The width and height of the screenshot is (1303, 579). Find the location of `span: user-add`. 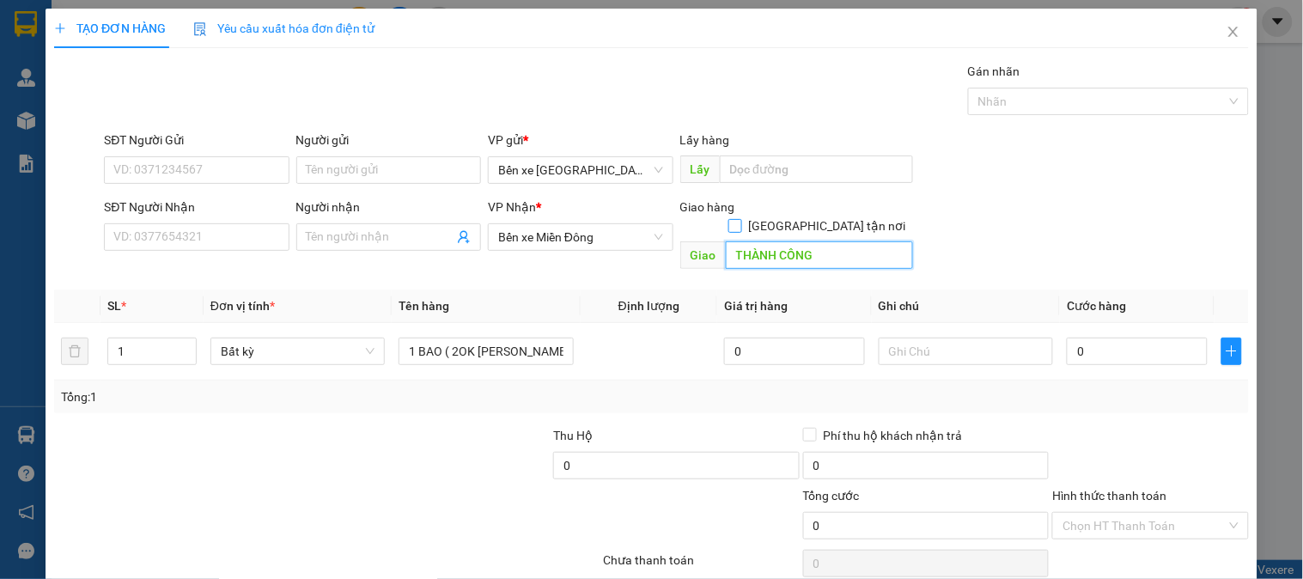

span: user-add is located at coordinates (464, 237).